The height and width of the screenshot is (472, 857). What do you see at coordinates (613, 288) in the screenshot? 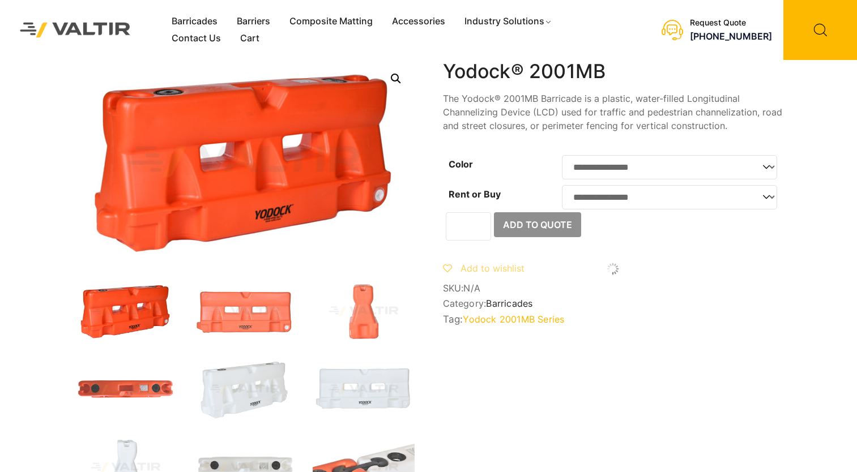
I see `span: SKU:` at bounding box center [613, 288].